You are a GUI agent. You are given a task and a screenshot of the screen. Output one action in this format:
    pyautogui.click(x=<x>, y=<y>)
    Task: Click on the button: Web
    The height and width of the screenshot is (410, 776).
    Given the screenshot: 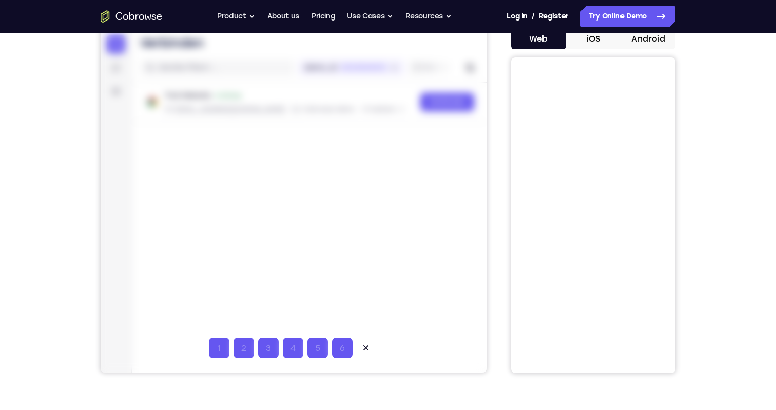 What is the action you would take?
    pyautogui.click(x=538, y=39)
    